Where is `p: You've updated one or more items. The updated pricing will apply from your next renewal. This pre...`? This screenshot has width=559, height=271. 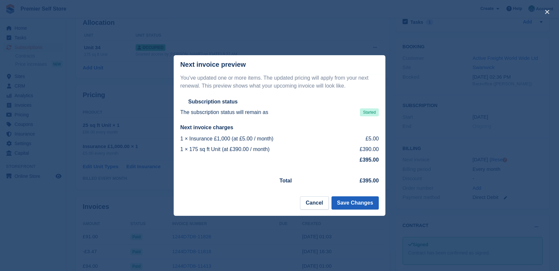 p: You've updated one or more items. The updated pricing will apply from your next renewal. This pre... is located at coordinates (279, 82).